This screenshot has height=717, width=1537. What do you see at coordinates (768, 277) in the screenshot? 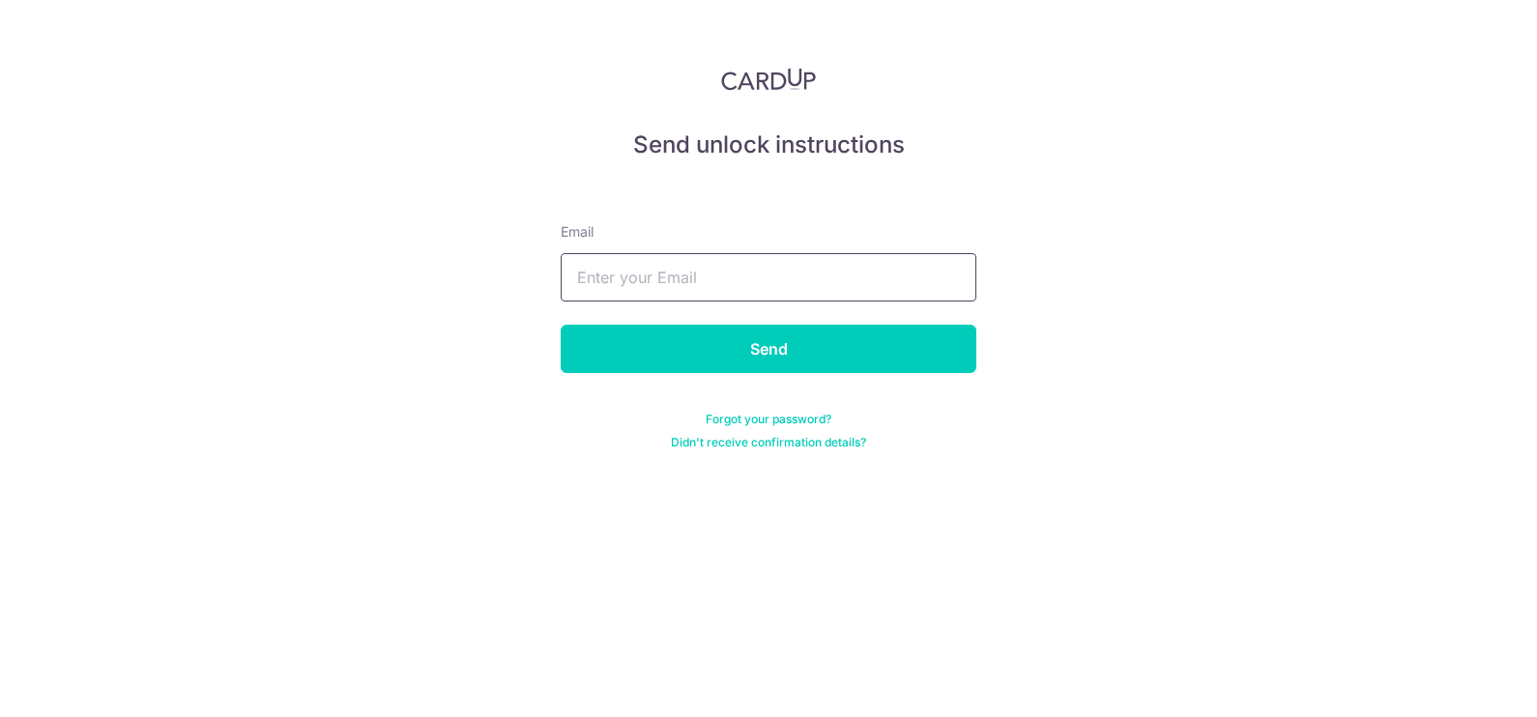
I see `input: Enter your Email` at bounding box center [768, 277].